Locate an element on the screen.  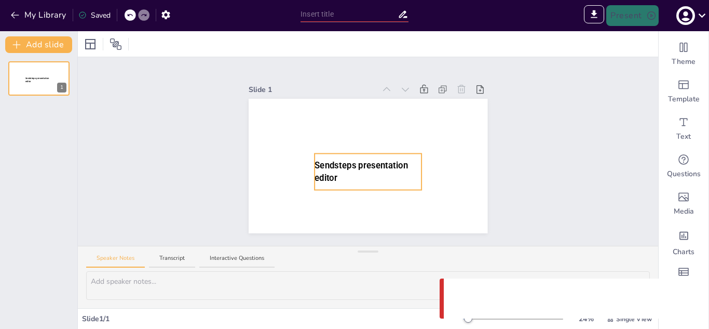
input: Insert title is located at coordinates (349, 14).